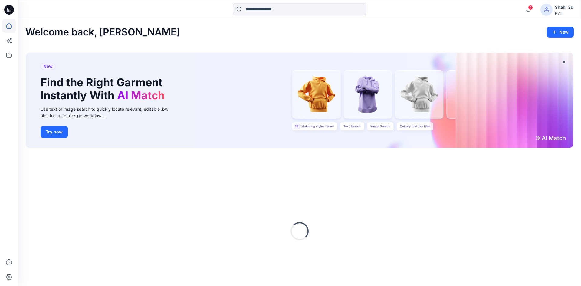 This screenshot has height=286, width=581. What do you see at coordinates (531, 8) in the screenshot?
I see `span: 4` at bounding box center [531, 8].